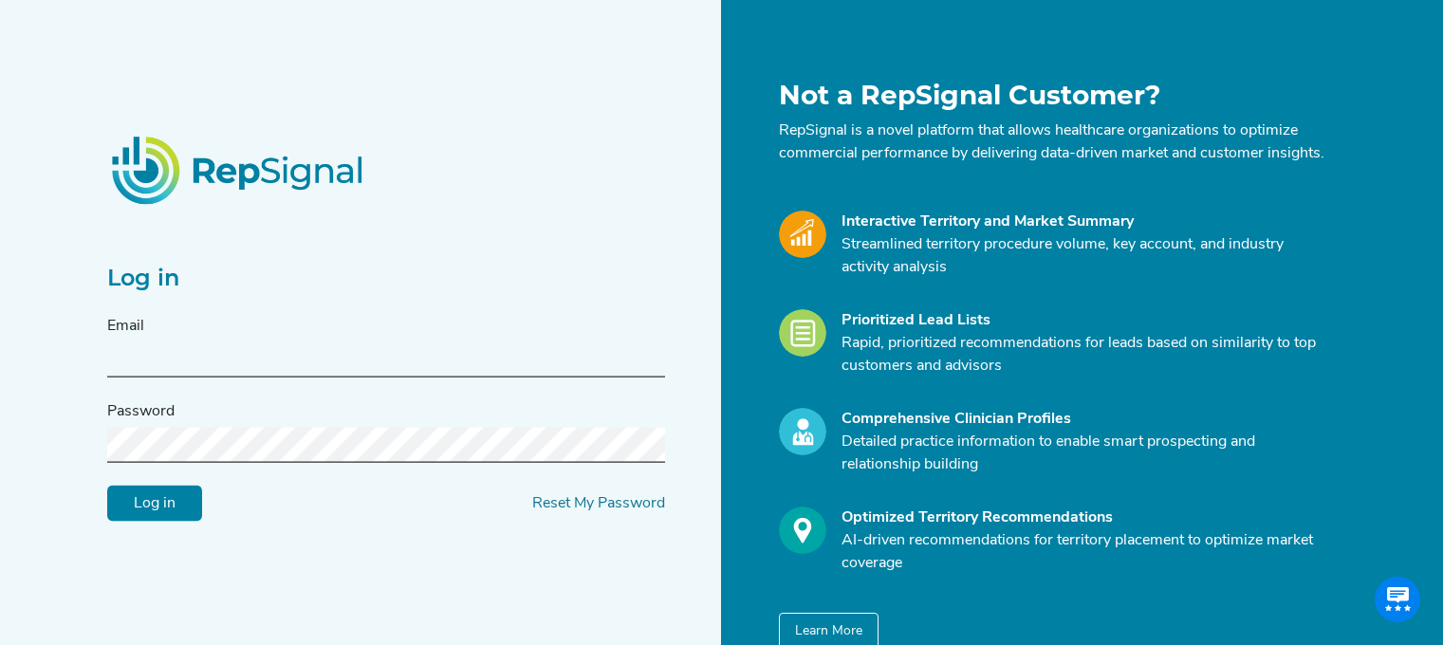 Image resolution: width=1443 pixels, height=645 pixels. Describe the element at coordinates (802, 432) in the screenshot. I see `img: Profile_Icon.739e2aba.svg` at that location.